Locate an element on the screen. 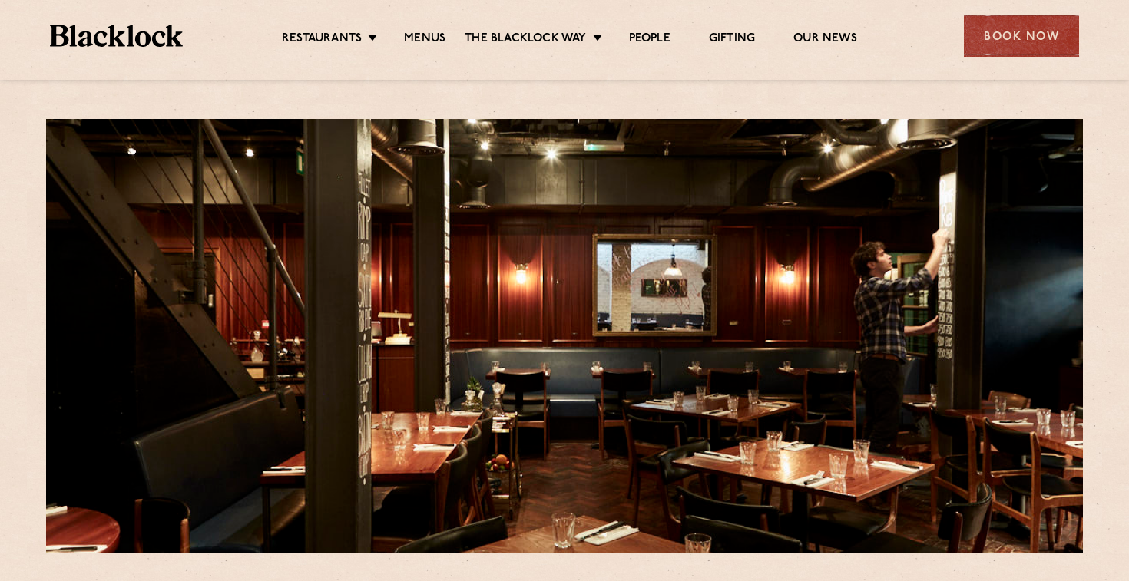 The width and height of the screenshot is (1129, 581). div: Book Now is located at coordinates (1022, 35).